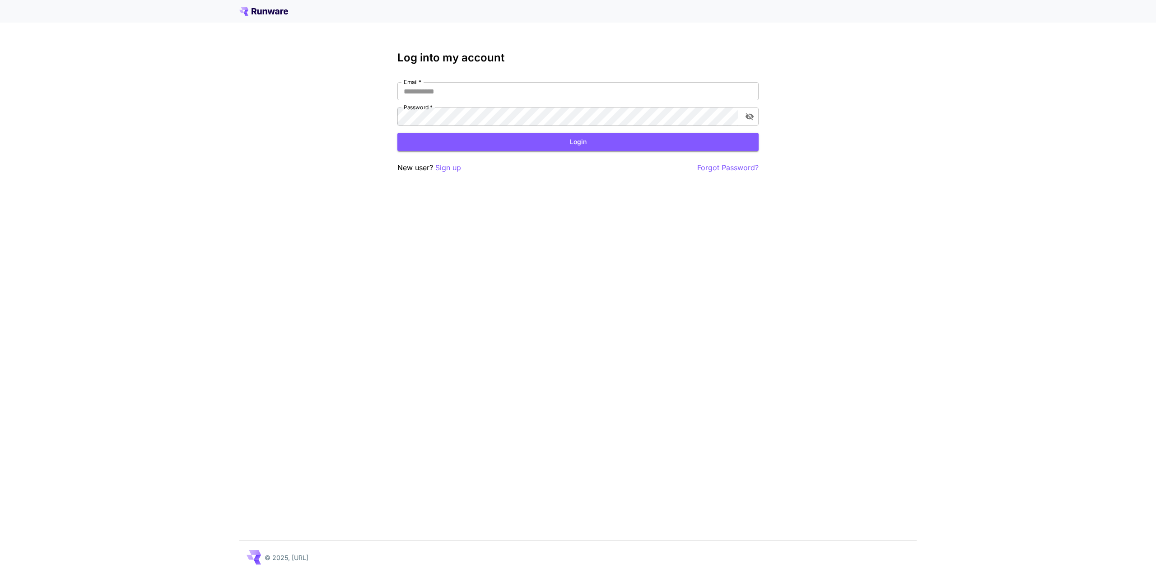 This screenshot has height=574, width=1156. Describe the element at coordinates (578, 58) in the screenshot. I see `h3: Log into my account` at that location.